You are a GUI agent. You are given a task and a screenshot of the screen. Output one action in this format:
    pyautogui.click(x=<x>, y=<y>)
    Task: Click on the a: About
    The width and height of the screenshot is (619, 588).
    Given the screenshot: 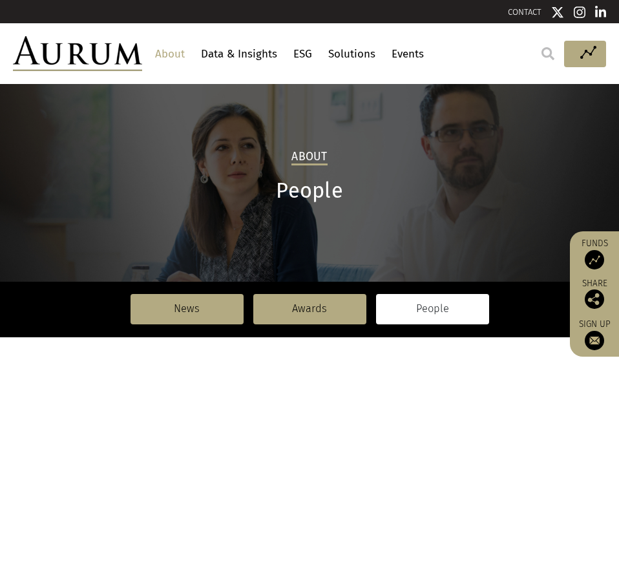 What is the action you would take?
    pyautogui.click(x=170, y=54)
    